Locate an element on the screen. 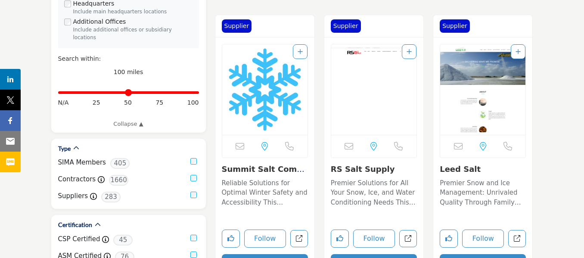  h3: Leed Salt is located at coordinates (483, 169).